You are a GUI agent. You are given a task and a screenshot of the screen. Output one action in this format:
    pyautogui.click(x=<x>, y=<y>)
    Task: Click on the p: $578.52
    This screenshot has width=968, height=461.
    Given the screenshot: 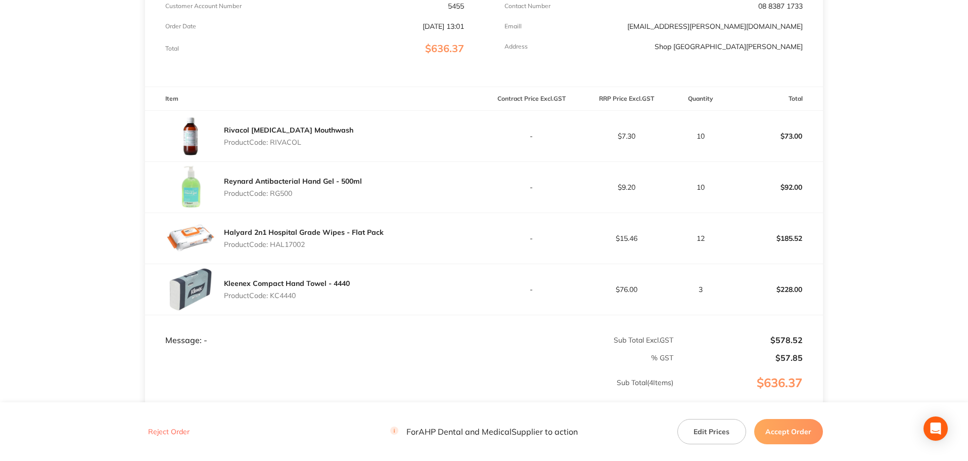 What is the action you would take?
    pyautogui.click(x=739, y=340)
    